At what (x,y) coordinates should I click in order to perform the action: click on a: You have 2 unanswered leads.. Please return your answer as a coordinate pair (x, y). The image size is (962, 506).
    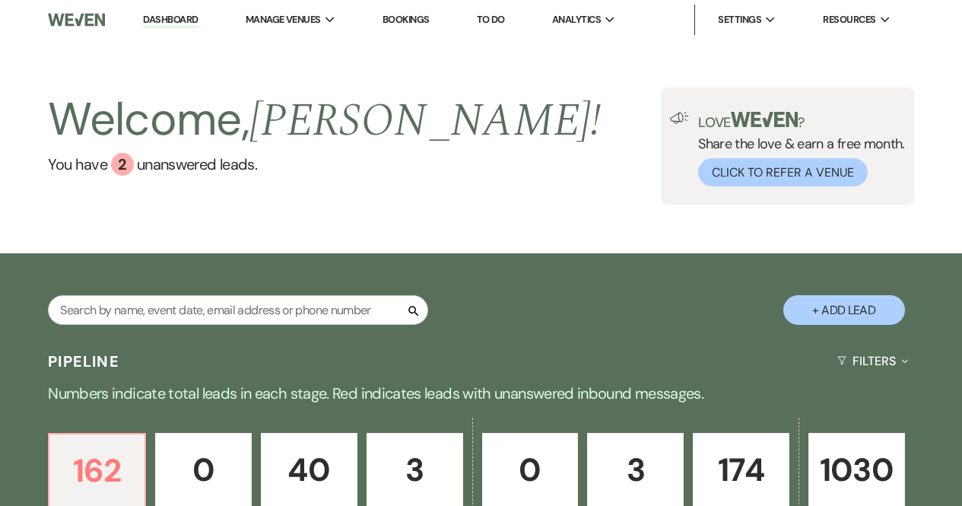
    Looking at the image, I should click on (324, 164).